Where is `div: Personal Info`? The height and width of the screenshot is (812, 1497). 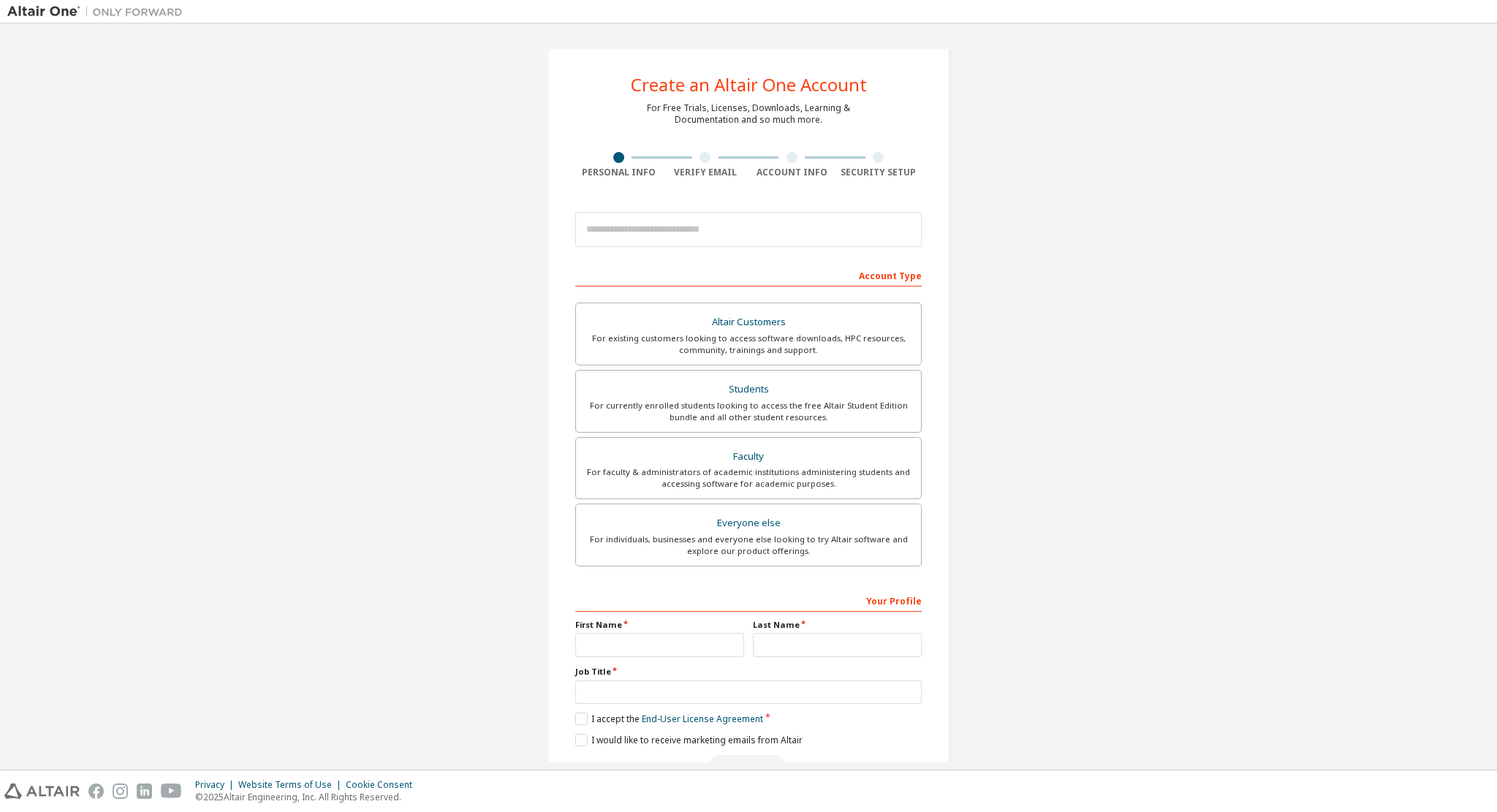
div: Personal Info is located at coordinates (619, 173).